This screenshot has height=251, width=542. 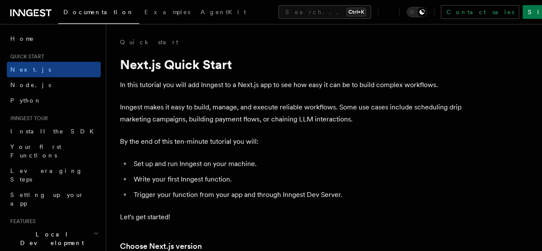 What do you see at coordinates (54, 69) in the screenshot?
I see `a: Next.js` at bounding box center [54, 69].